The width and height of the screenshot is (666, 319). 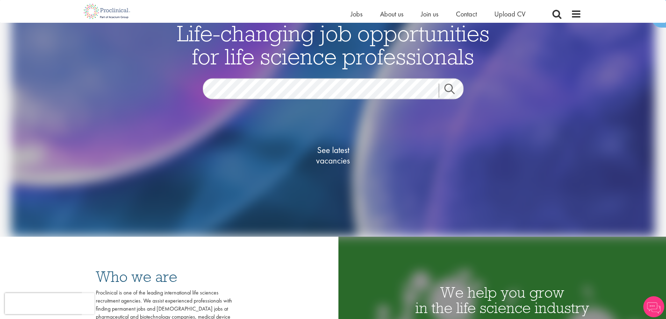 What do you see at coordinates (333, 155) in the screenshot?
I see `span: See latest vacancies` at bounding box center [333, 155].